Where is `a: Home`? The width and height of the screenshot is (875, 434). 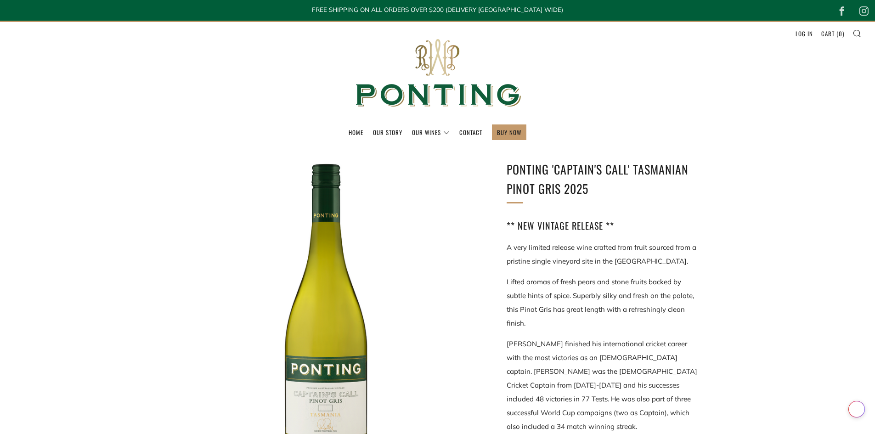 a: Home is located at coordinates (356, 132).